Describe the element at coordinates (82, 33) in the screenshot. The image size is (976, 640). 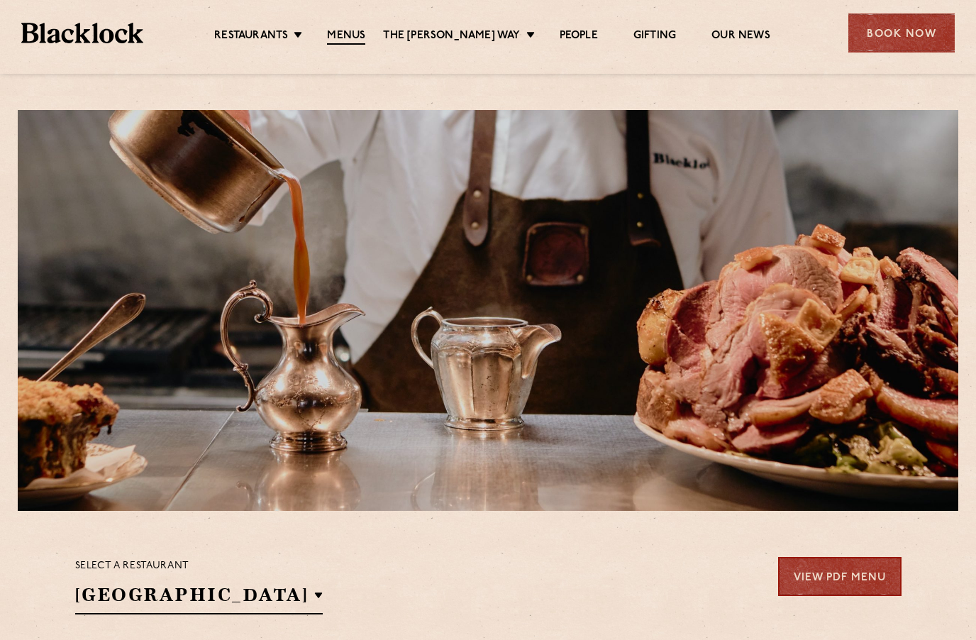
I see `img: BL_Textured_Logo-footer-cropped.svg` at that location.